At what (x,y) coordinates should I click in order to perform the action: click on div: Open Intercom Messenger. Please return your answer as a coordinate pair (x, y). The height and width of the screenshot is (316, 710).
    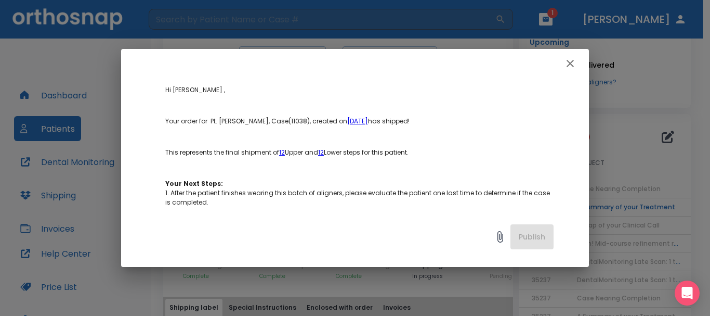
    Looking at the image, I should click on (687, 293).